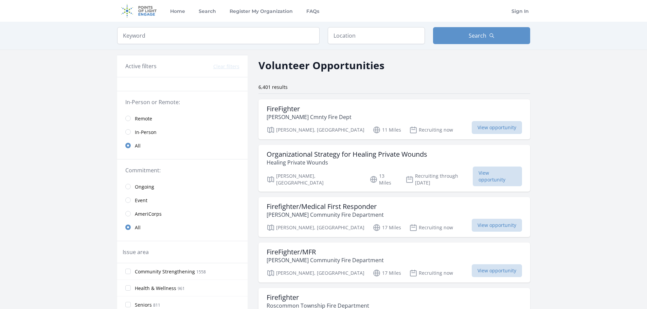 This screenshot has width=647, height=309. Describe the element at coordinates (156, 289) in the screenshot. I see `span: Health & Wellness` at that location.